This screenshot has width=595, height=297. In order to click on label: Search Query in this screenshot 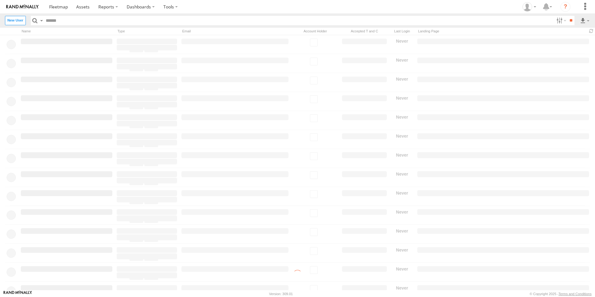, I will do `click(41, 20)`.